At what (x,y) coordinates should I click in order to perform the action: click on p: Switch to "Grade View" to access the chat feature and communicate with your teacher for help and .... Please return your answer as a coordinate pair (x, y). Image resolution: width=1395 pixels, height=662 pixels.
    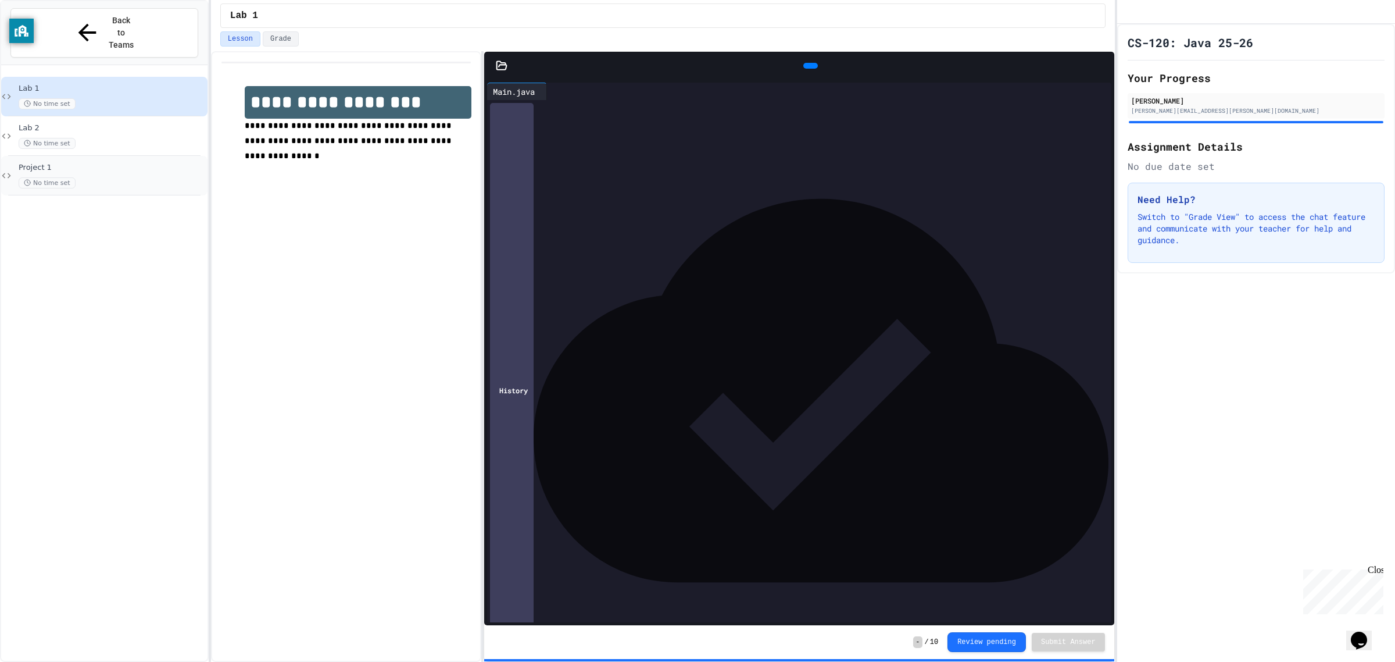
    Looking at the image, I should click on (1256, 228).